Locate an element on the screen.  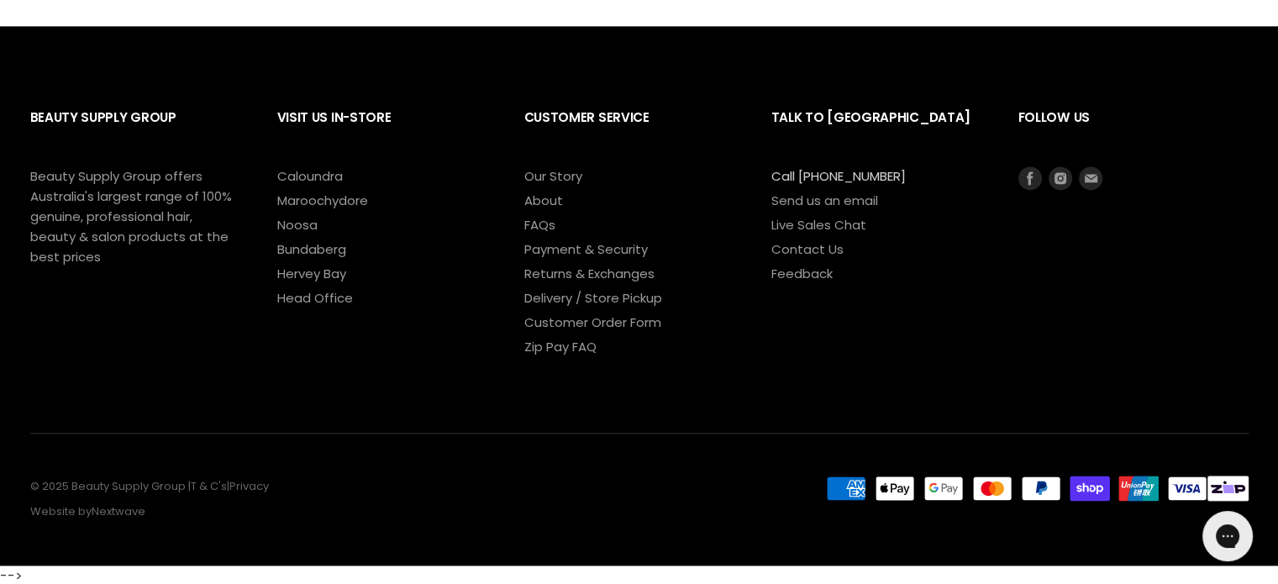
a: Caloundra is located at coordinates (310, 176).